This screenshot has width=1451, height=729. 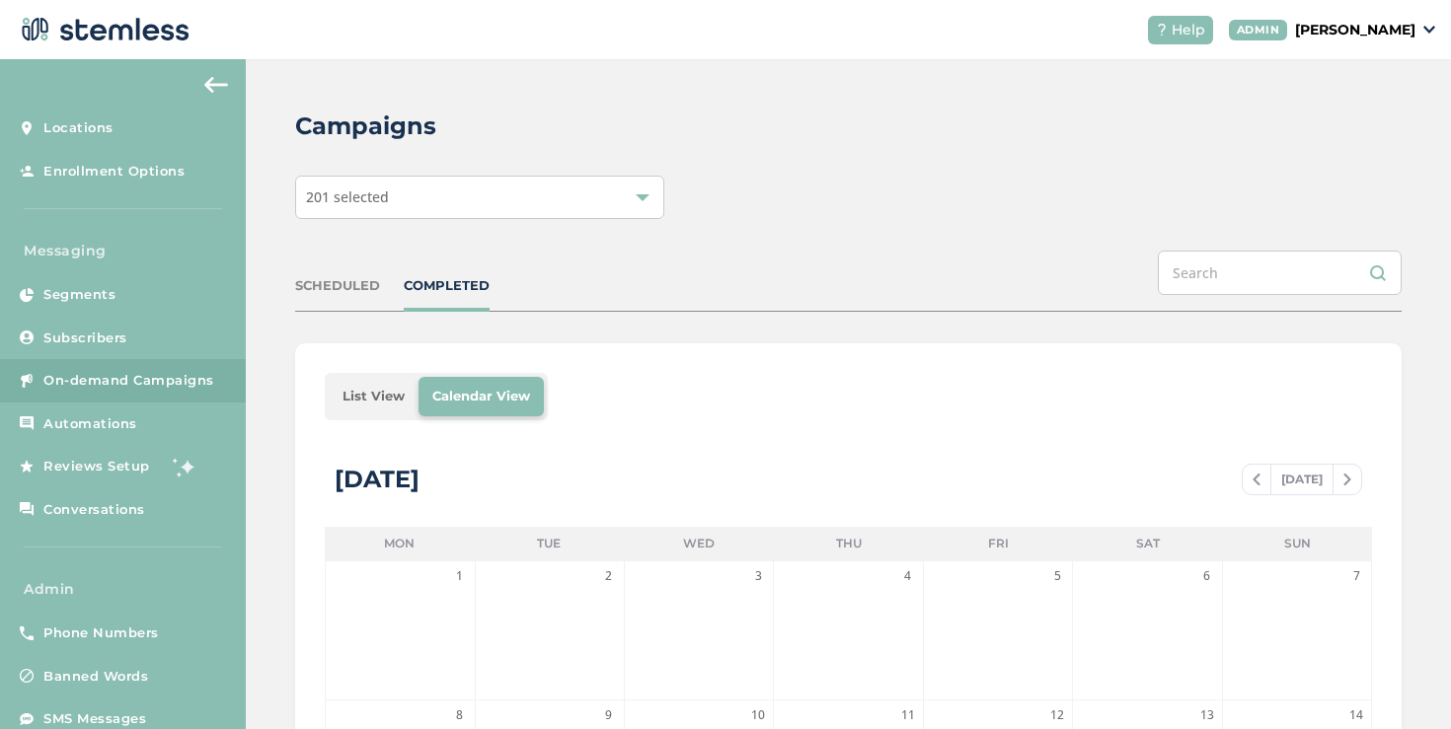 I want to click on span: 2, so click(x=609, y=576).